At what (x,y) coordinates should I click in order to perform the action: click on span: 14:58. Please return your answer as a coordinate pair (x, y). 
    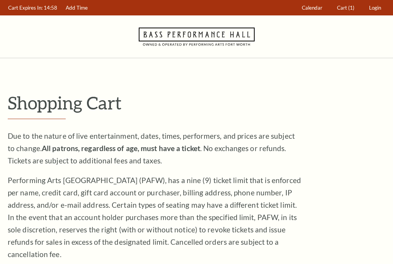
    Looking at the image, I should click on (50, 8).